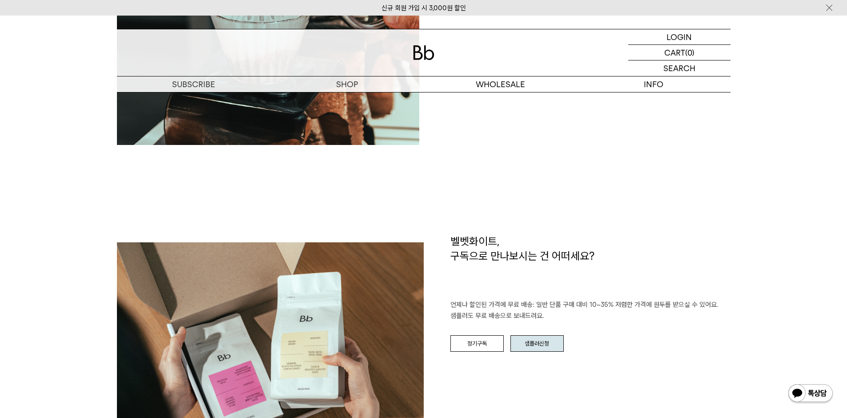 This screenshot has height=418, width=847. What do you see at coordinates (590, 310) in the screenshot?
I see `p: 언제나 할인된 가격에 무료 배송: 일반 단품 구매 대비 10~35% 저렴한 가격에 원두를 받으실 수 있어요. 샘플러도 무료 배송으로 보내드려요.` at bounding box center [590, 310].